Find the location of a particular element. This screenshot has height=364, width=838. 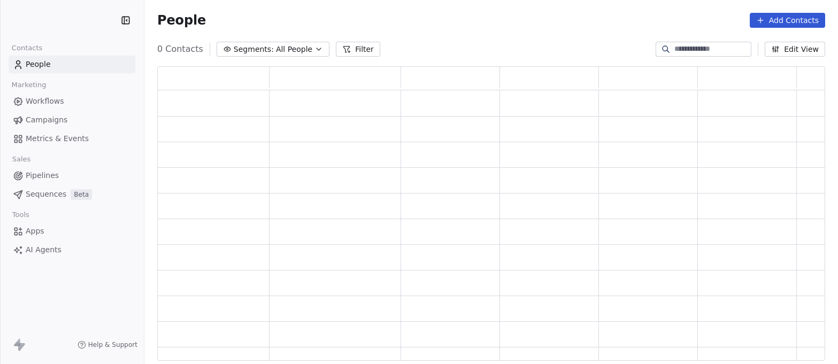

span: Metrics & Events is located at coordinates (57, 138).